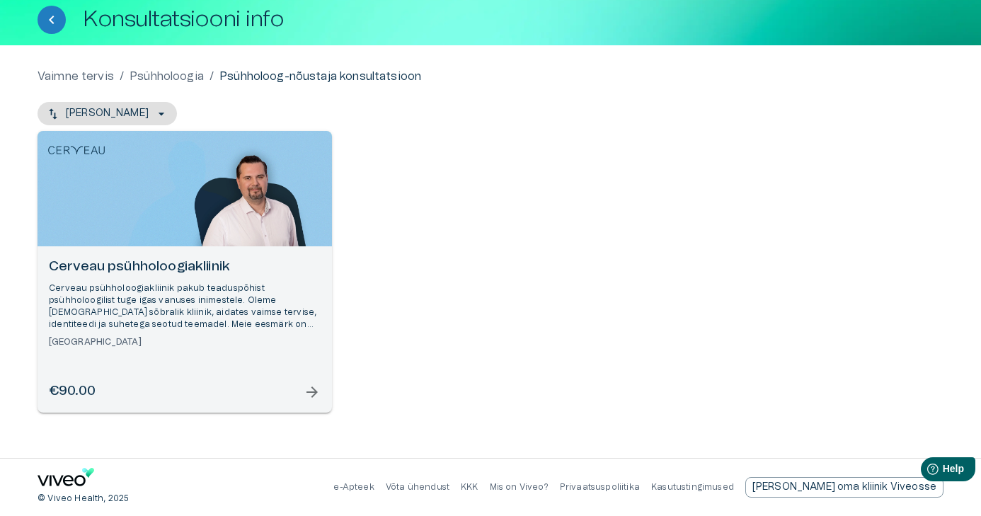 The width and height of the screenshot is (981, 516). I want to click on a: Send email to partnership request to viveo, so click(844, 487).